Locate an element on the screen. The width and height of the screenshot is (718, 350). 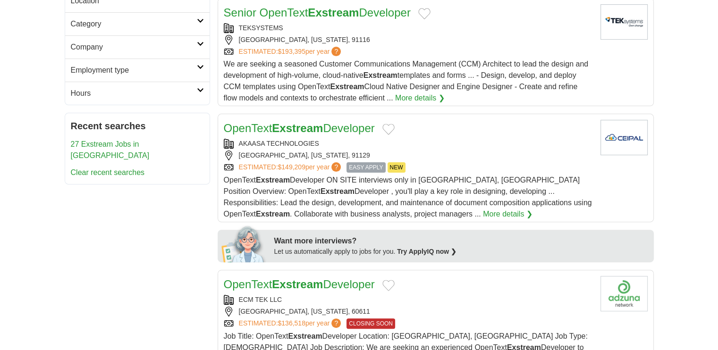
a: Hours is located at coordinates (137, 93).